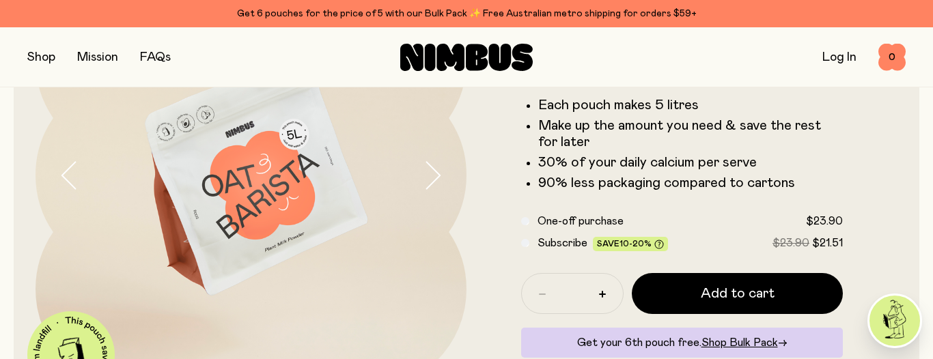  I want to click on li: Make up the amount you need & save the rest for later, so click(691, 134).